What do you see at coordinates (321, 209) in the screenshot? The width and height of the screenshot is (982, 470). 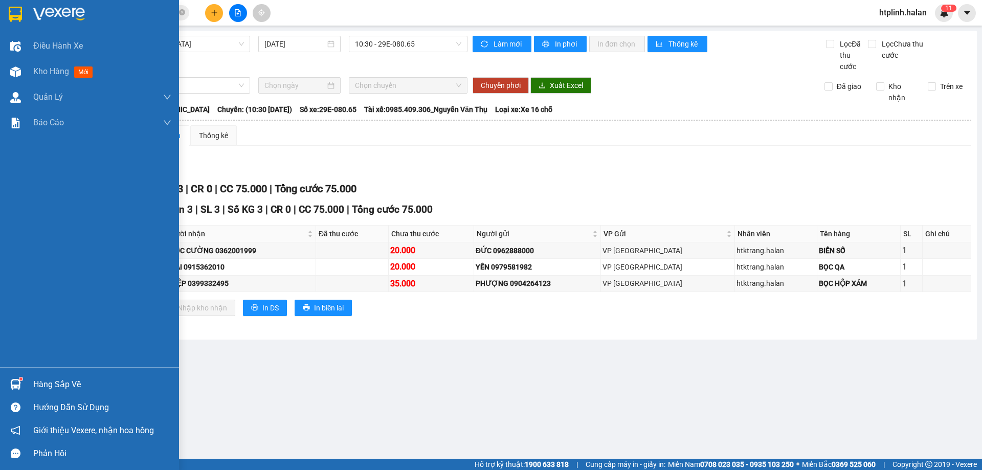 I see `span: CC 75.000` at bounding box center [321, 209].